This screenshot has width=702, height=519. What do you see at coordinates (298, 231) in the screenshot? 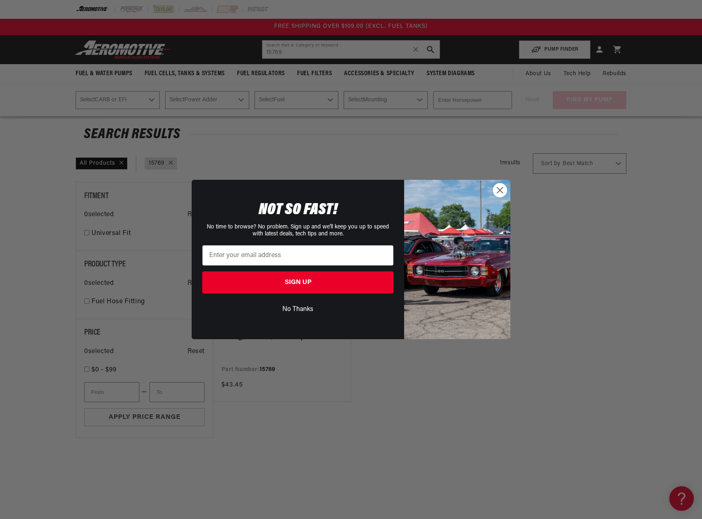
I see `span: No time to browse? No problem. Sign up and we'll keep you up to speed with latest deals, tech tip...` at bounding box center [298, 231].